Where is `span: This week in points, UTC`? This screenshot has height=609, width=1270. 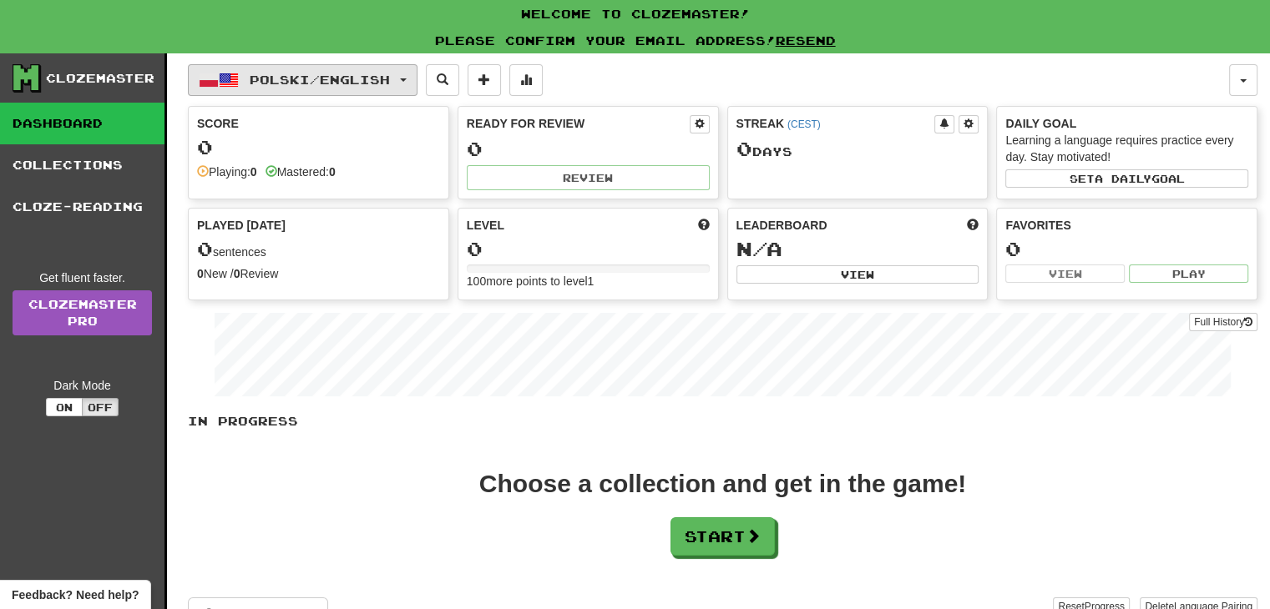
span: This week in points, UTC is located at coordinates (972, 225).